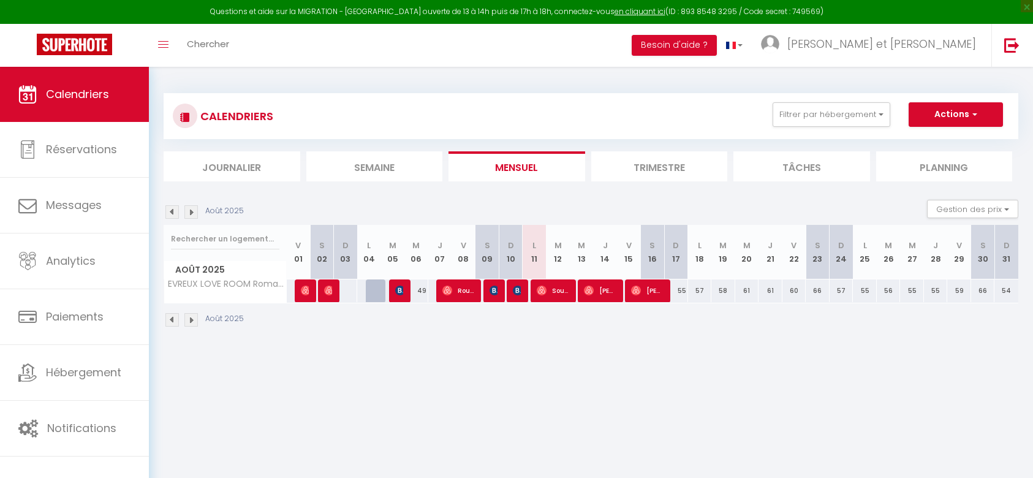  What do you see at coordinates (944, 166) in the screenshot?
I see `li: Planning` at bounding box center [944, 166].